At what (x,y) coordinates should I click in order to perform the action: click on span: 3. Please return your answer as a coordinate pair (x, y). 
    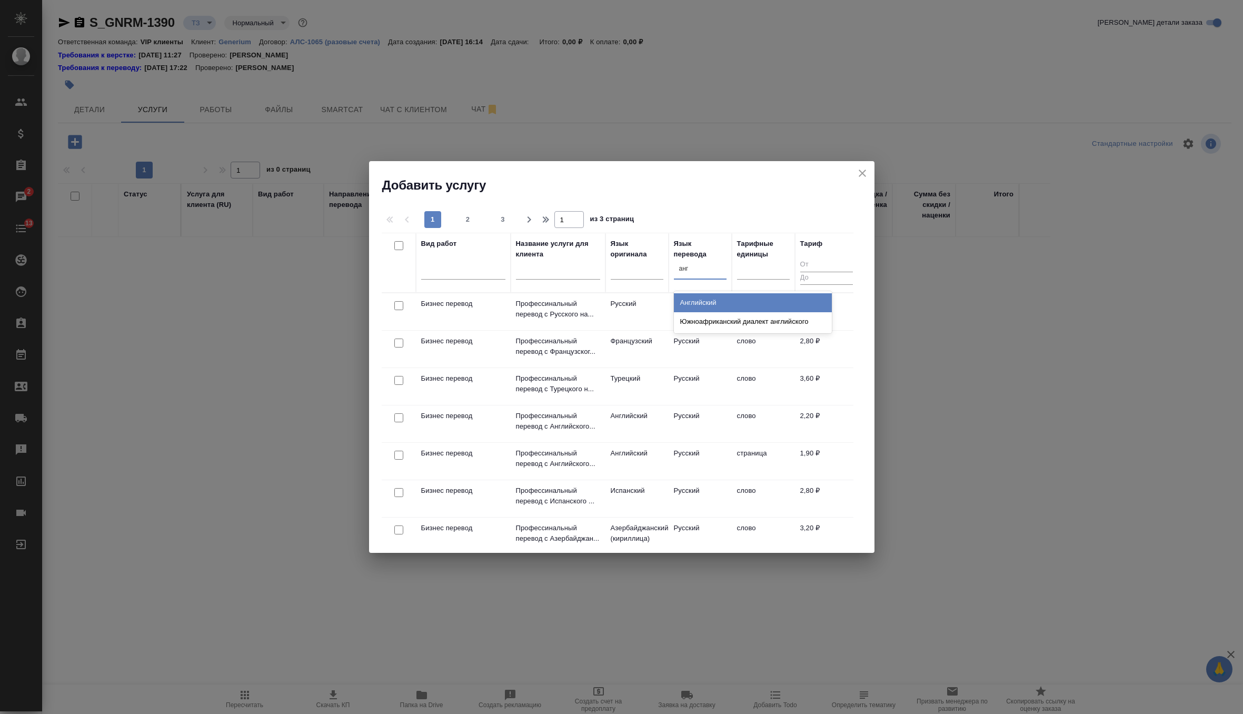
    Looking at the image, I should click on (503, 220).